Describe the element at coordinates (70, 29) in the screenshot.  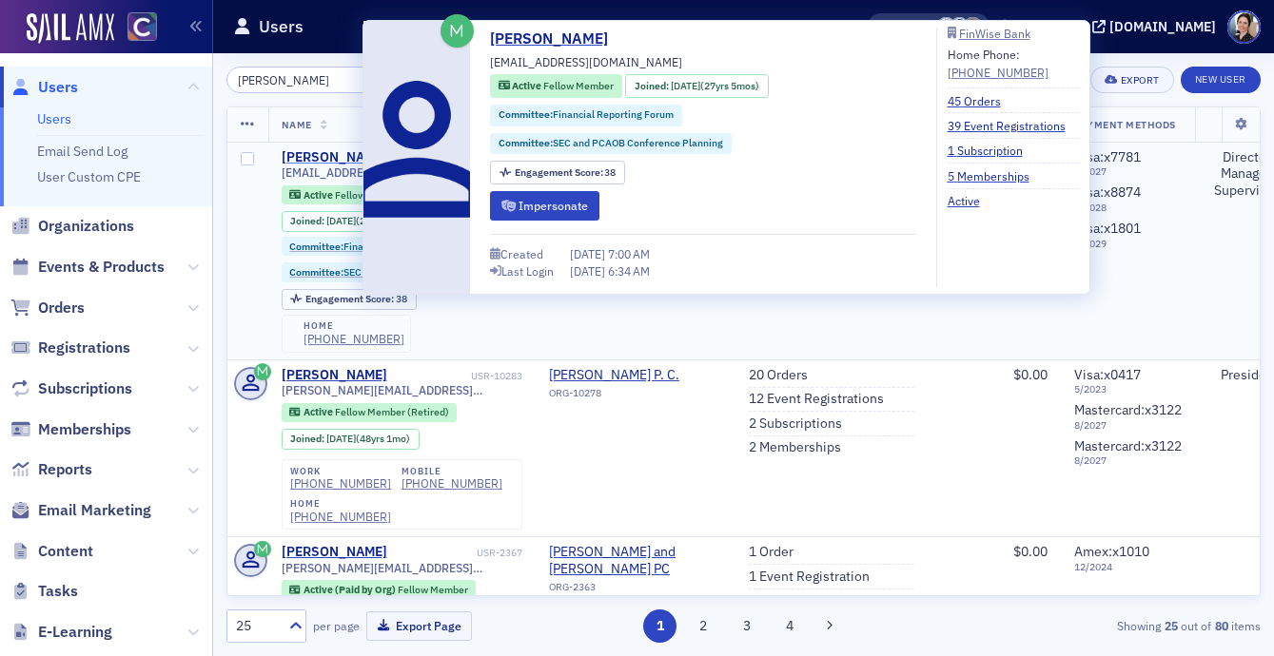
I see `a: SailAMX` at that location.